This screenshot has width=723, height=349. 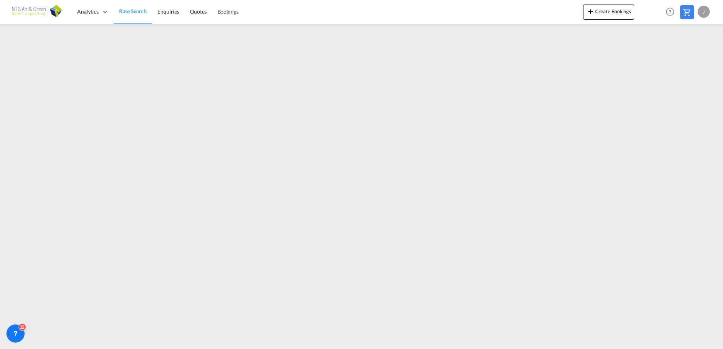 What do you see at coordinates (609, 12) in the screenshot?
I see `button: icon-plus 400-fgCreate Bookings` at bounding box center [609, 12].